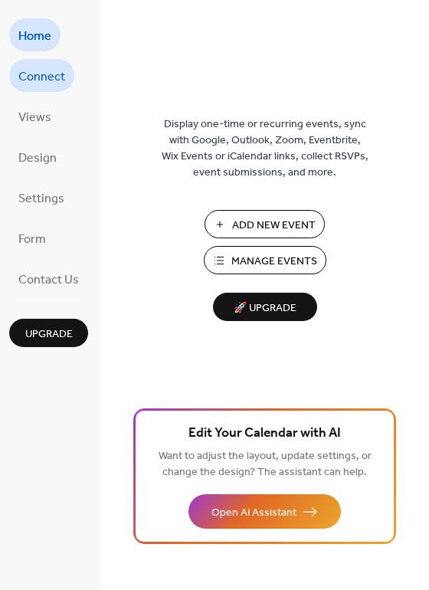 This screenshot has height=590, width=429. Describe the element at coordinates (264, 511) in the screenshot. I see `button: Open AI Assistant` at that location.